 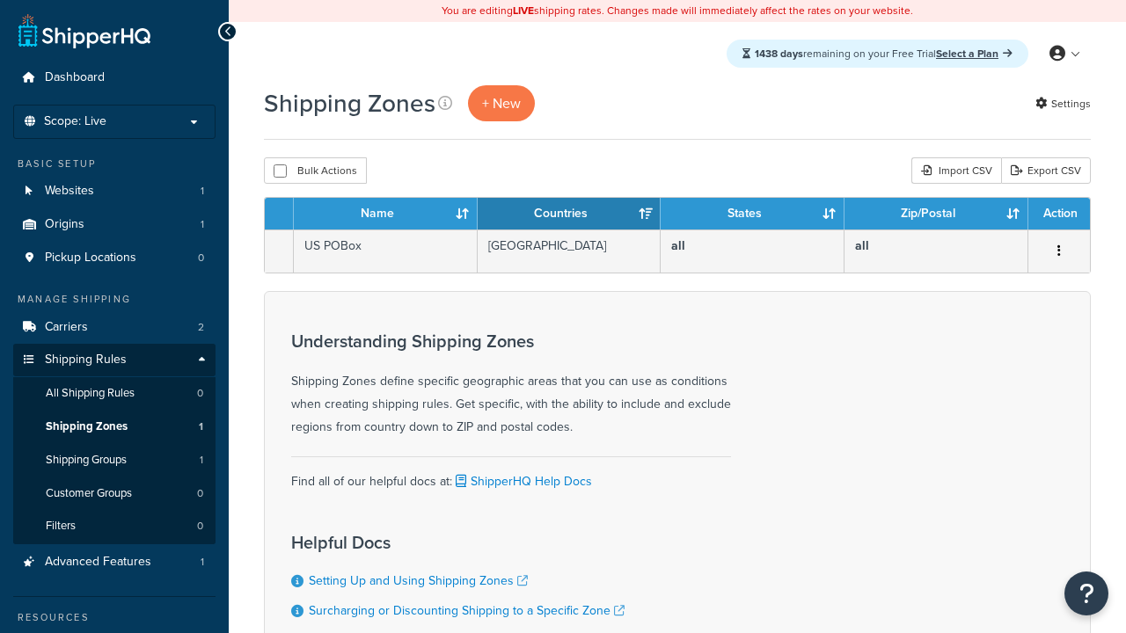 What do you see at coordinates (877, 54) in the screenshot?
I see `div: remaining on your Free Trial` at bounding box center [877, 54].